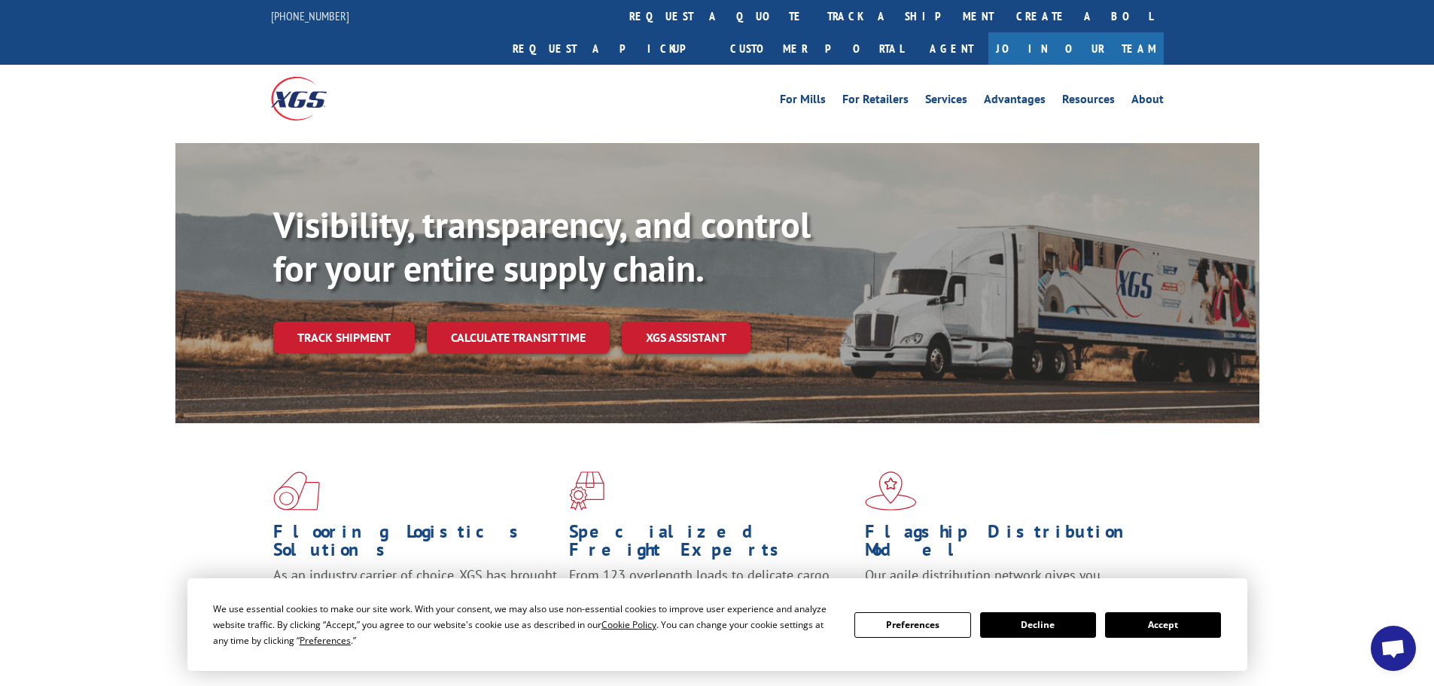  Describe the element at coordinates (1004, 584) in the screenshot. I see `span: Our agile distribution network gives you nationwide inventory management on demand.` at that location.